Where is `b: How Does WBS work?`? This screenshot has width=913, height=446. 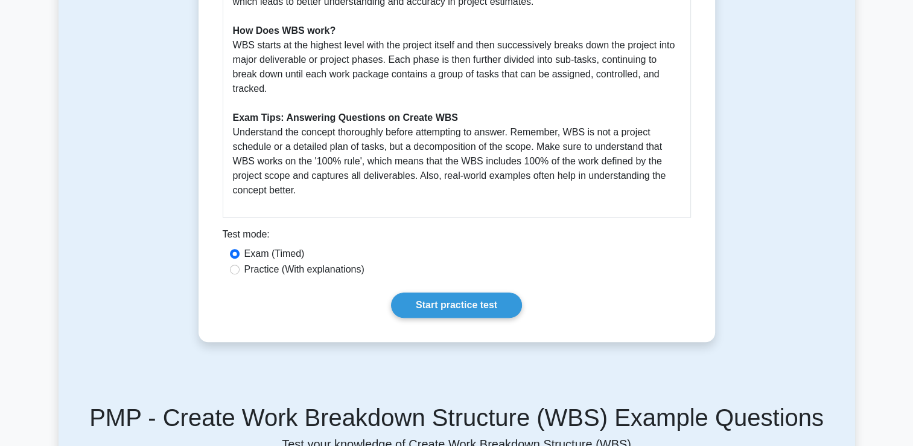 b: How Does WBS work? is located at coordinates (284, 30).